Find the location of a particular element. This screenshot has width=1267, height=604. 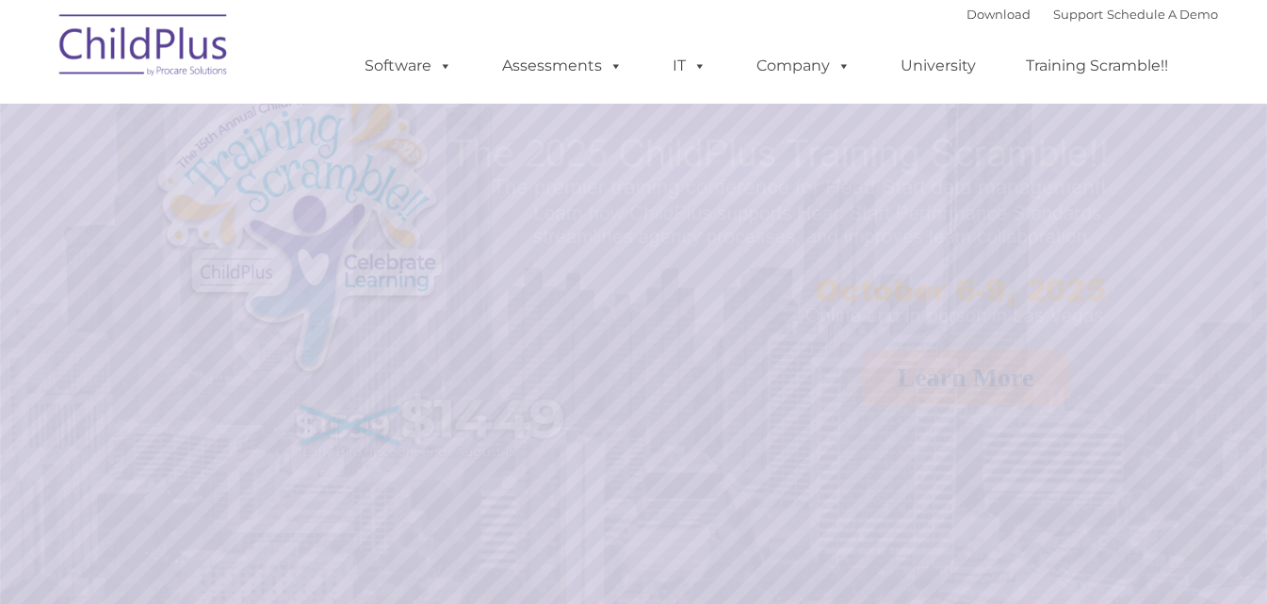

a: University is located at coordinates (938, 66).